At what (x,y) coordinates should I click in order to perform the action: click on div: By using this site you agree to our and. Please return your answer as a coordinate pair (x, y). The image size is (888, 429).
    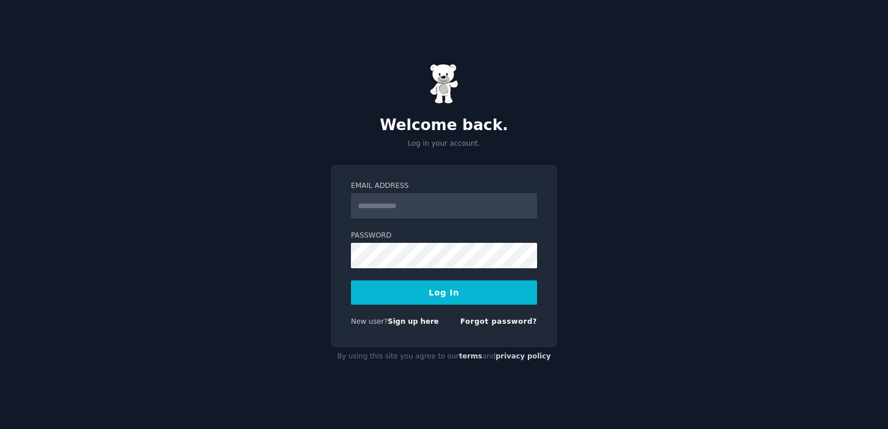
    Looking at the image, I should click on (444, 357).